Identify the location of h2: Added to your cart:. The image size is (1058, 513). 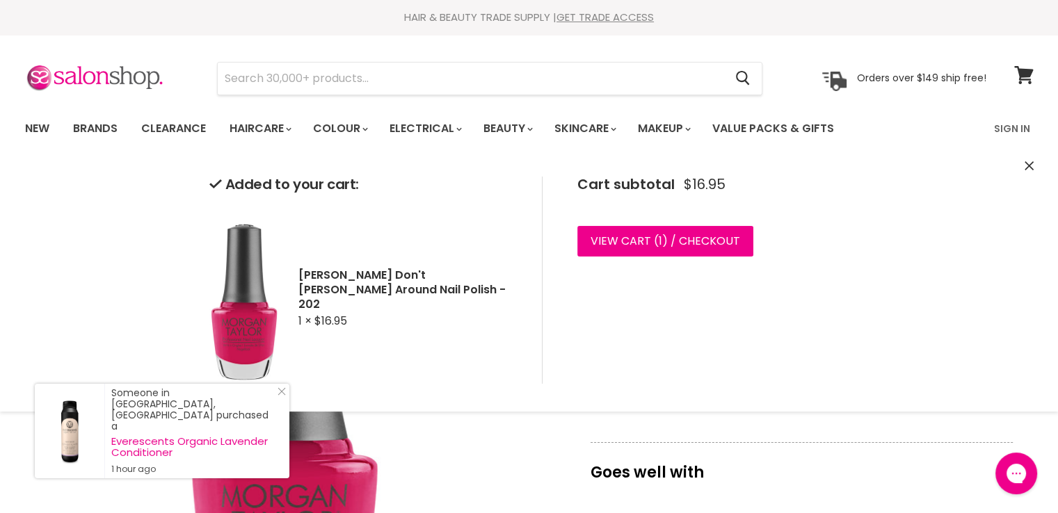
(365, 184).